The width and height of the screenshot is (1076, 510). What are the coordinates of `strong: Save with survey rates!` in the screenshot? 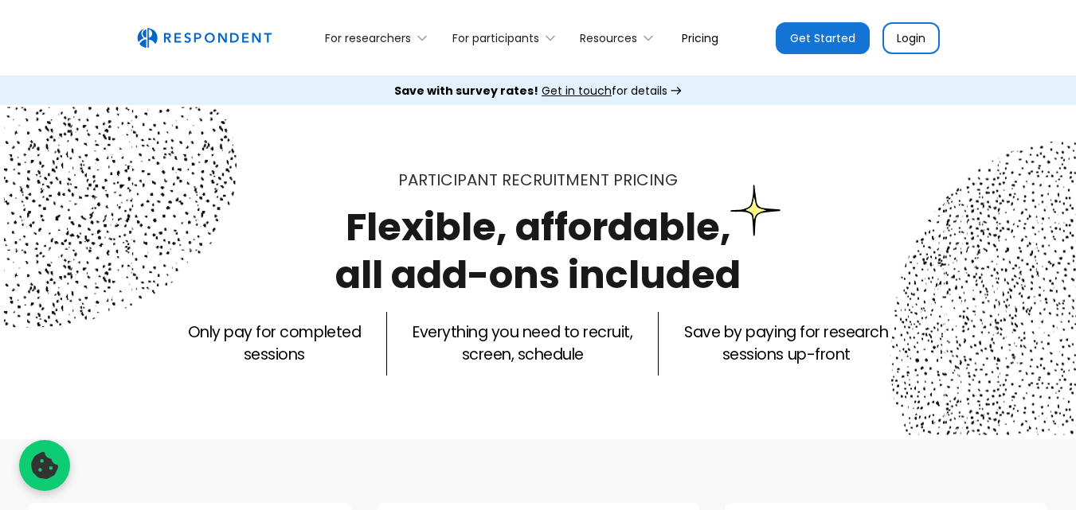 It's located at (466, 91).